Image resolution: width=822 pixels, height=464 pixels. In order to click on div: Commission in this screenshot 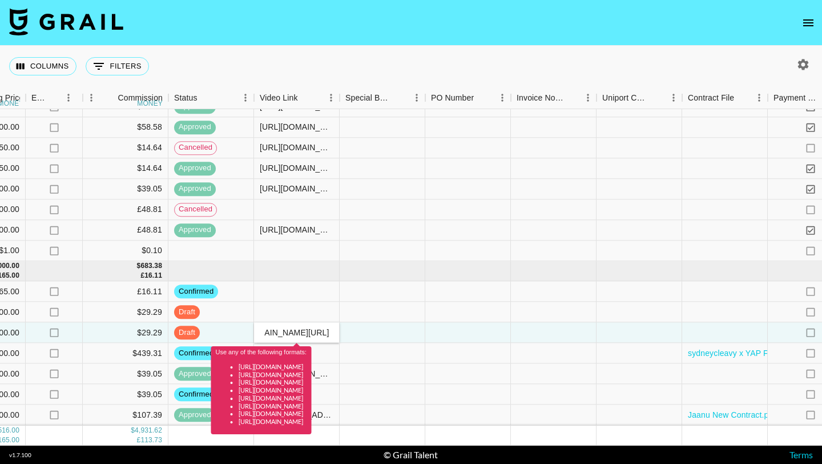, I will do `click(140, 98)`.